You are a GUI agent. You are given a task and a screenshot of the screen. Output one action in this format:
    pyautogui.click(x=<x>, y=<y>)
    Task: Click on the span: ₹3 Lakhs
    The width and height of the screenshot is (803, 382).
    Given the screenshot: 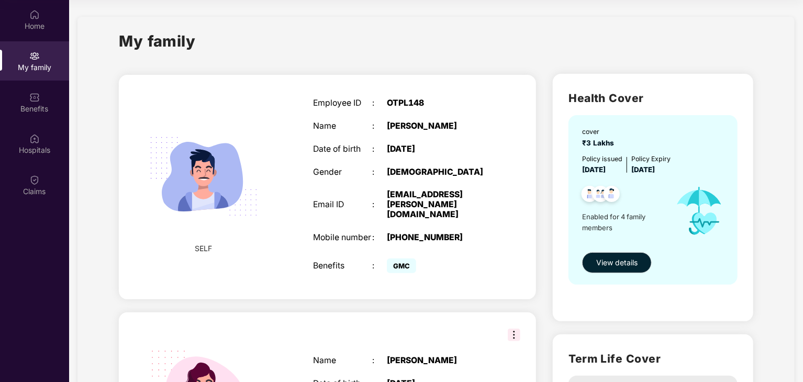 What is the action you would take?
    pyautogui.click(x=600, y=143)
    